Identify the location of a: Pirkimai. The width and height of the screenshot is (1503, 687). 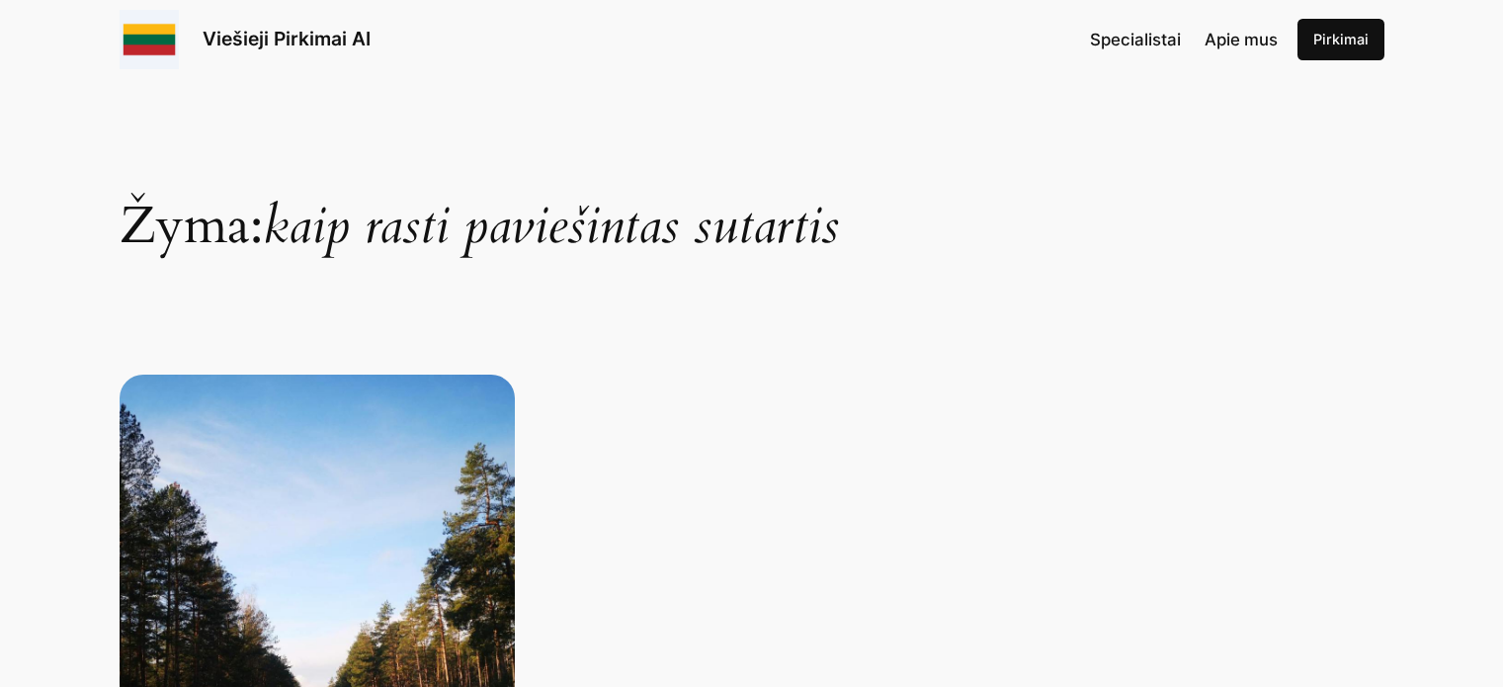
(1341, 40).